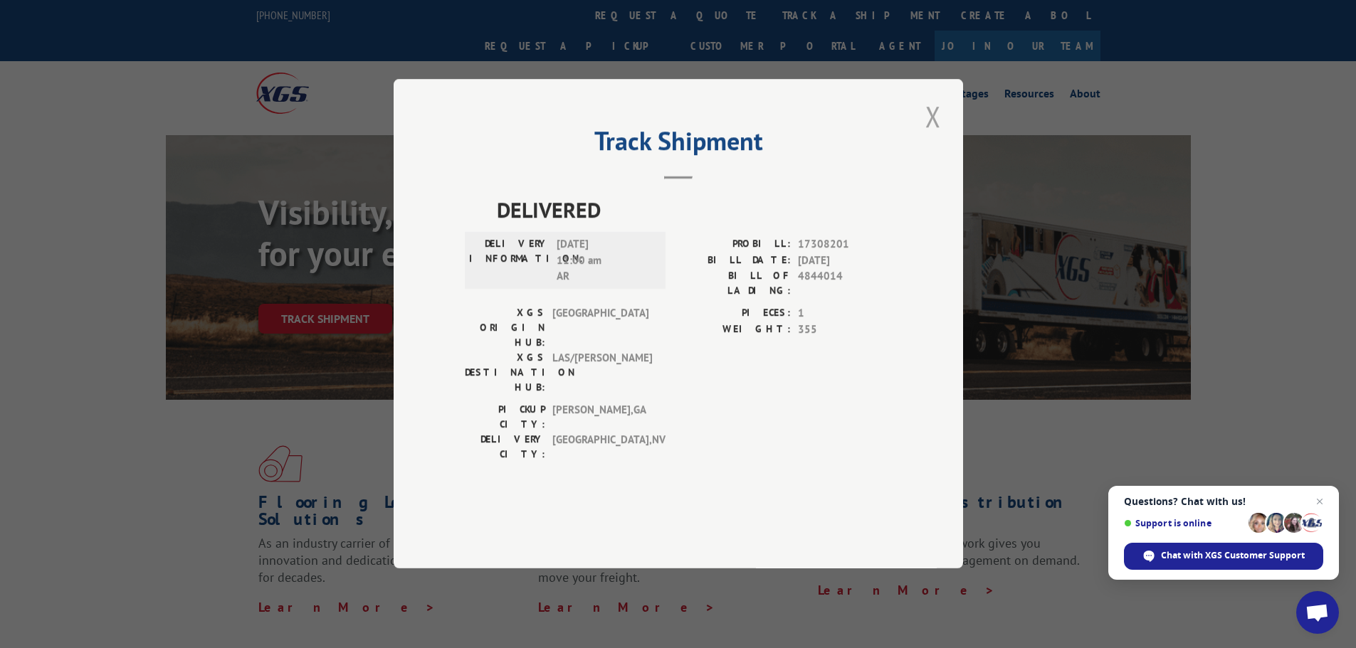 The height and width of the screenshot is (648, 1356). Describe the element at coordinates (845, 330) in the screenshot. I see `span: 355` at that location.